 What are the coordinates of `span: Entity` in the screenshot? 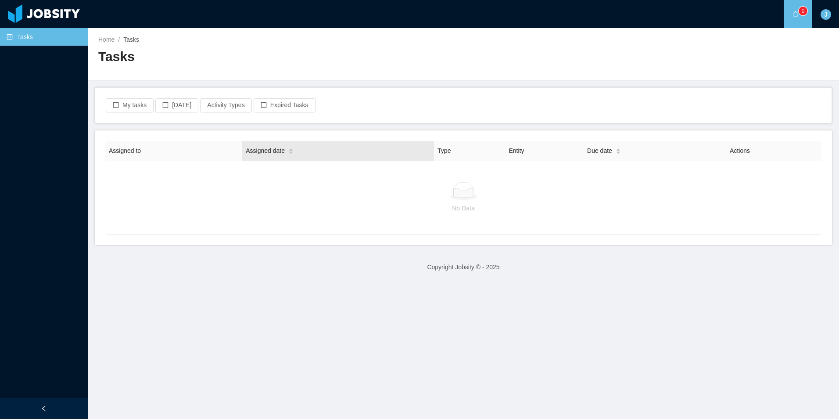 It's located at (516, 150).